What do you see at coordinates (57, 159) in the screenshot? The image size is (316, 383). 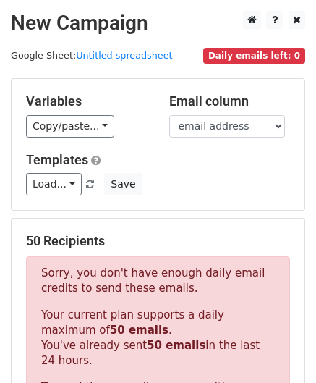 I see `a: Templates` at bounding box center [57, 159].